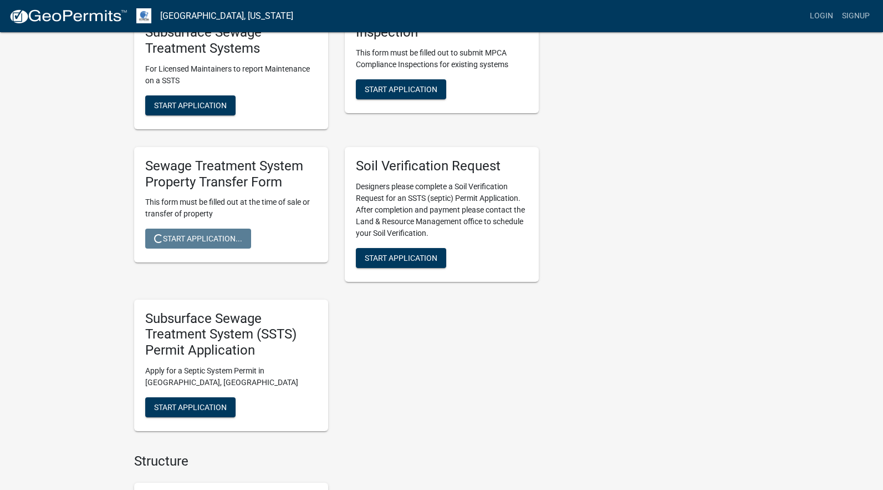  What do you see at coordinates (442, 210) in the screenshot?
I see `p: Designers please complete a Soil Verification Request for an SSTS (septic) Permit Application. Af...` at bounding box center [442, 210].